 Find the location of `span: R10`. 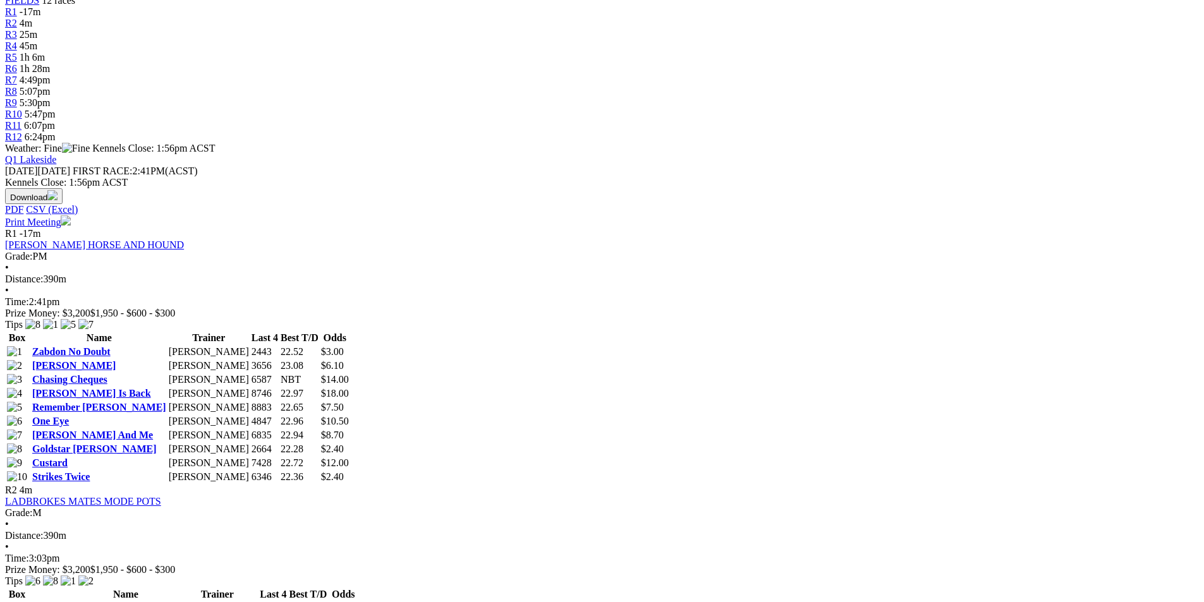

span: R10 is located at coordinates (13, 114).